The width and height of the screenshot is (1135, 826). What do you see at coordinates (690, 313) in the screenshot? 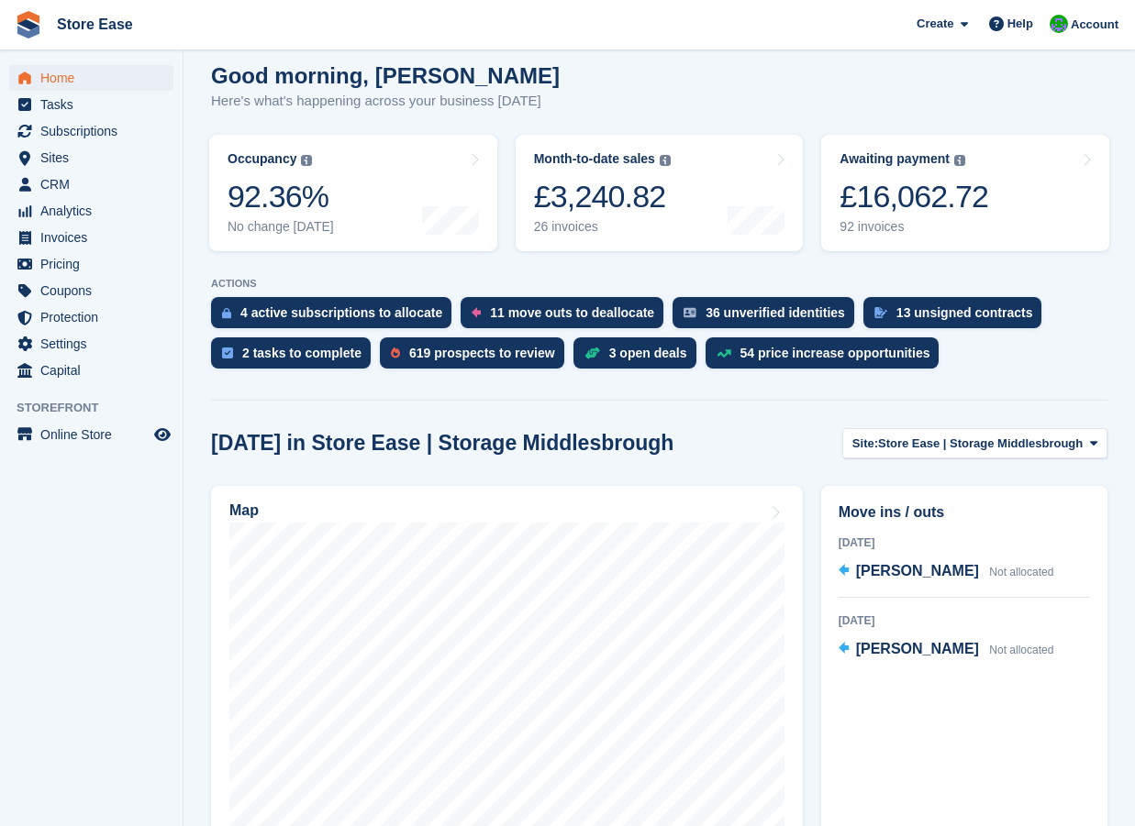
I see `img: verify_identity-adf6edd0f0f0b5bbfe63781bf79b02c33cf7c696d77639b501bdc392416b5a36.svg` at bounding box center [690, 313].